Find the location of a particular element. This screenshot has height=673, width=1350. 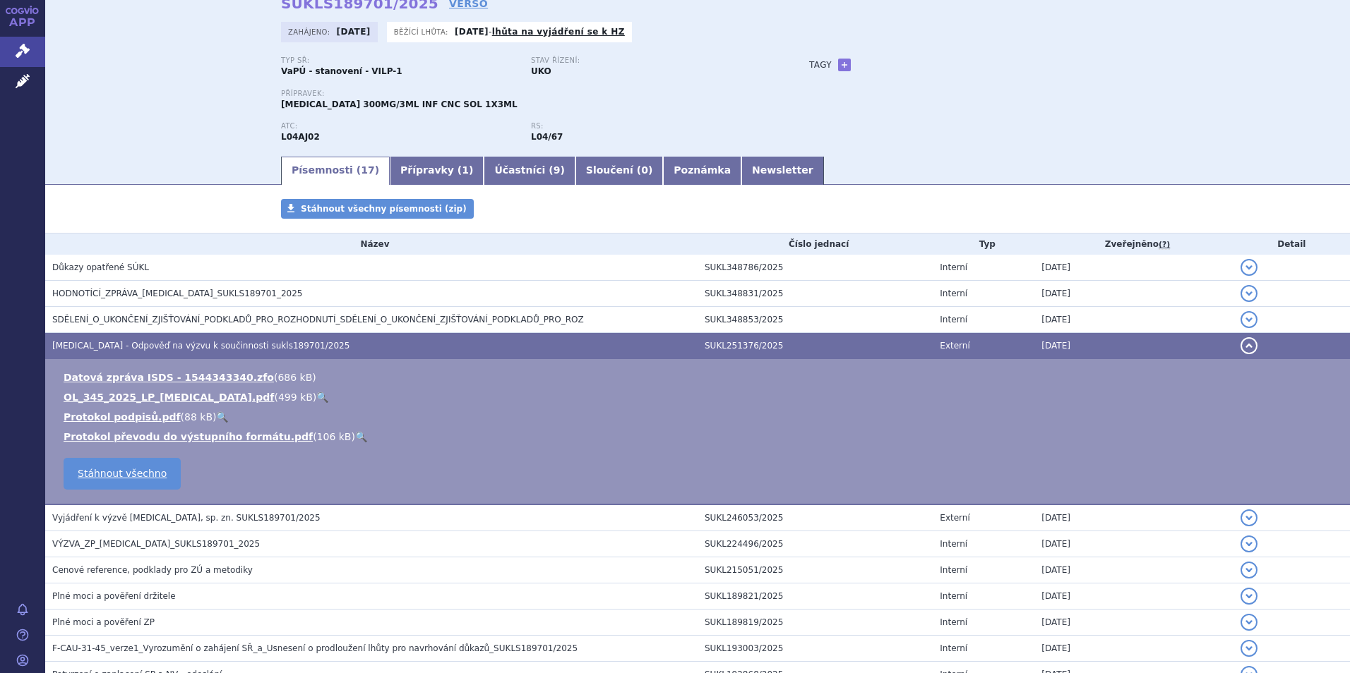

span: HODNOTÍCÍ_ZPRÁVA_ULTOMIRIS_SUKLS189701_2025 is located at coordinates (177, 294).